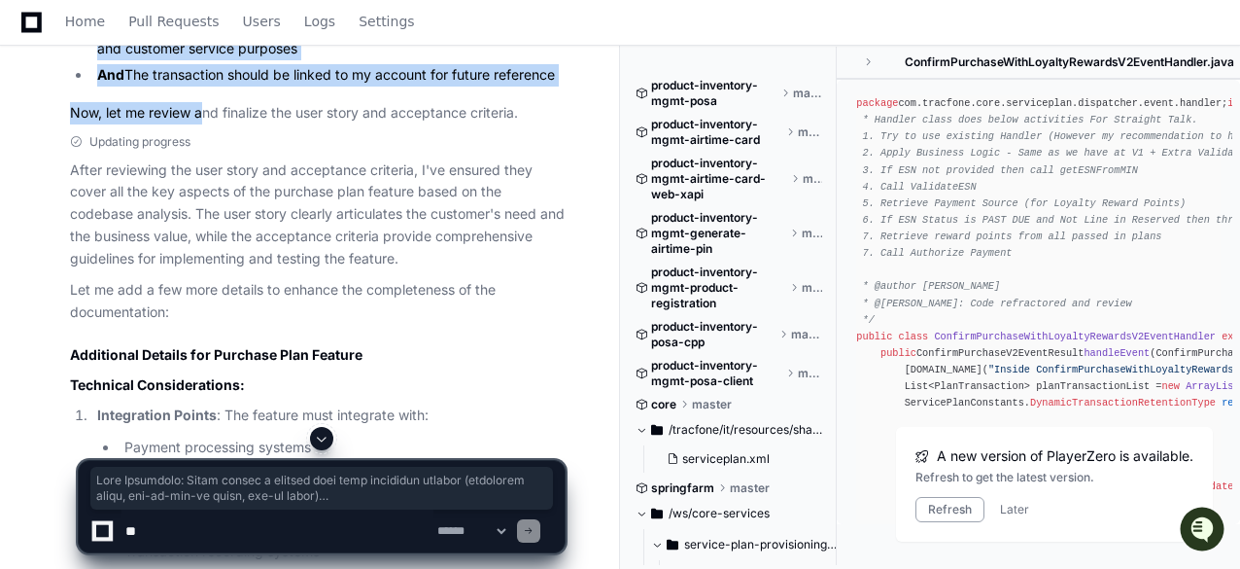  I want to click on strong: Integration Points, so click(156, 414).